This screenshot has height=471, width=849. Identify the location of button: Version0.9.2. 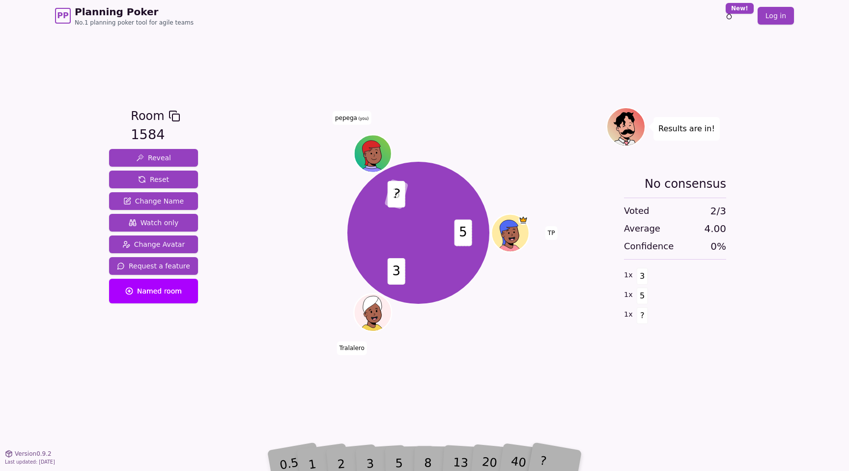
(28, 453).